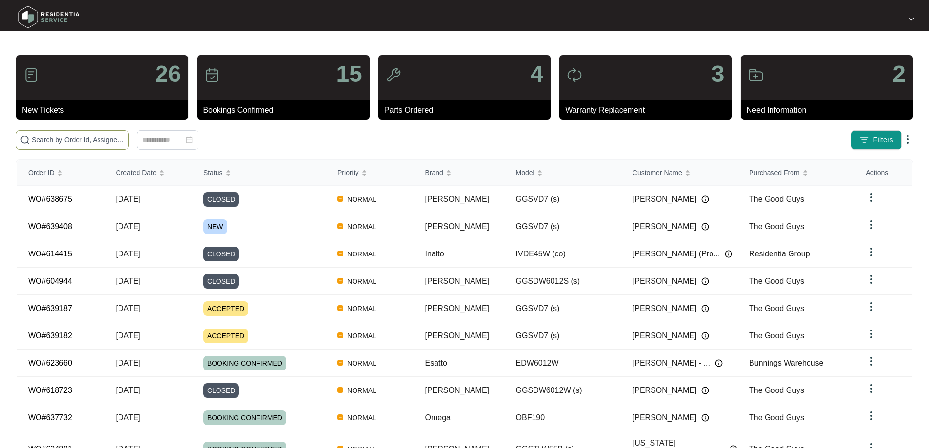  I want to click on th: Customer Name, so click(679, 173).